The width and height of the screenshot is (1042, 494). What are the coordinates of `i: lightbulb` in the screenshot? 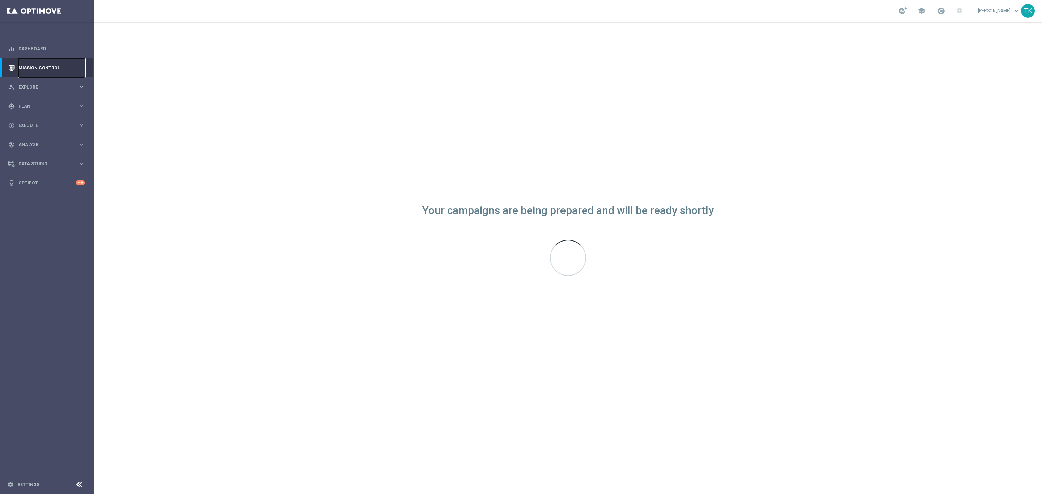 It's located at (12, 183).